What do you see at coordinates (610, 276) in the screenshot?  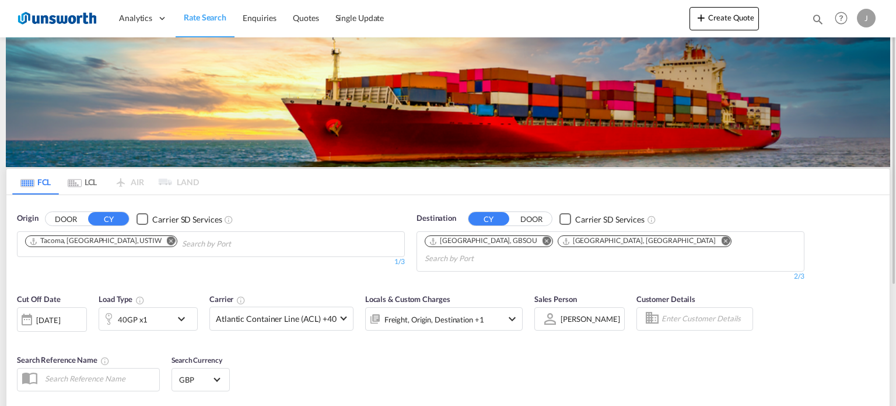 I see `div: 2/3` at bounding box center [610, 276].